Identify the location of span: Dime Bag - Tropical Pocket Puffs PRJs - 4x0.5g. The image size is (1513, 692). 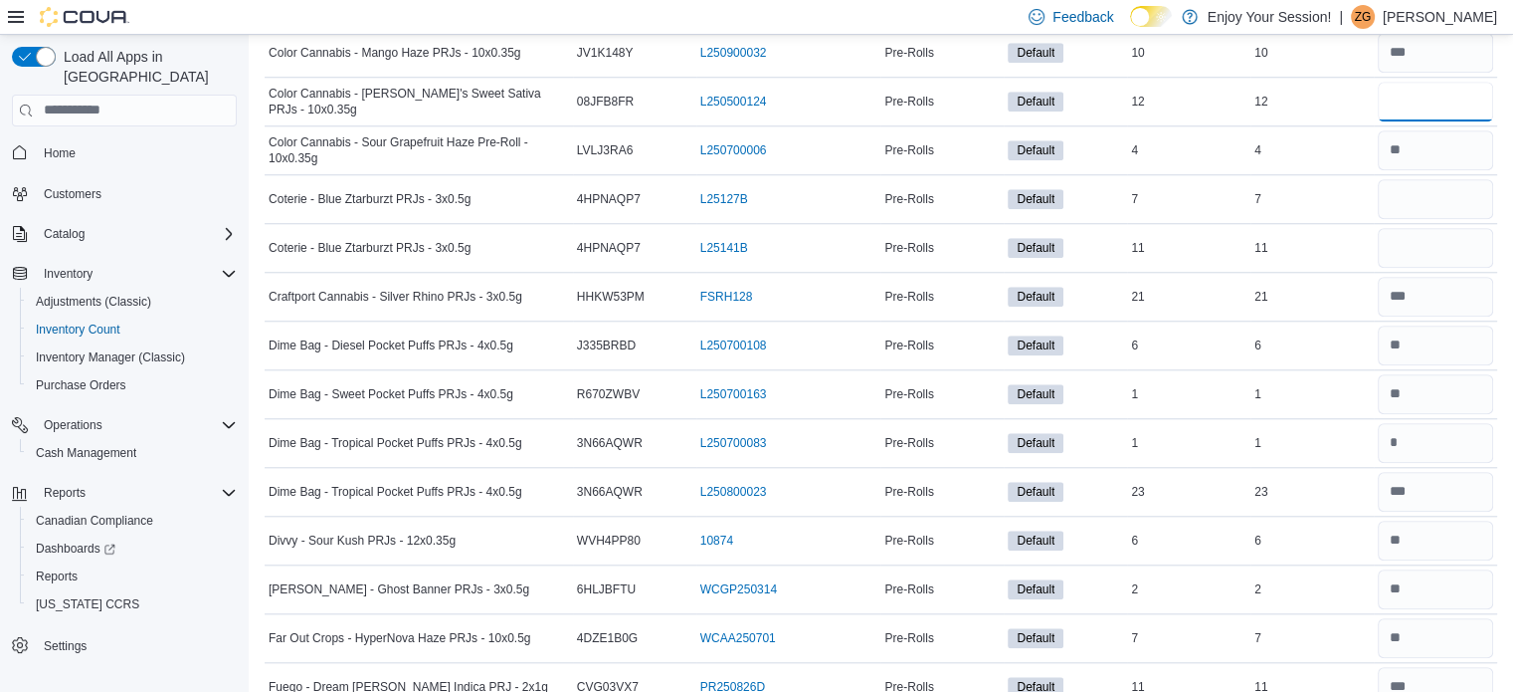
(395, 443).